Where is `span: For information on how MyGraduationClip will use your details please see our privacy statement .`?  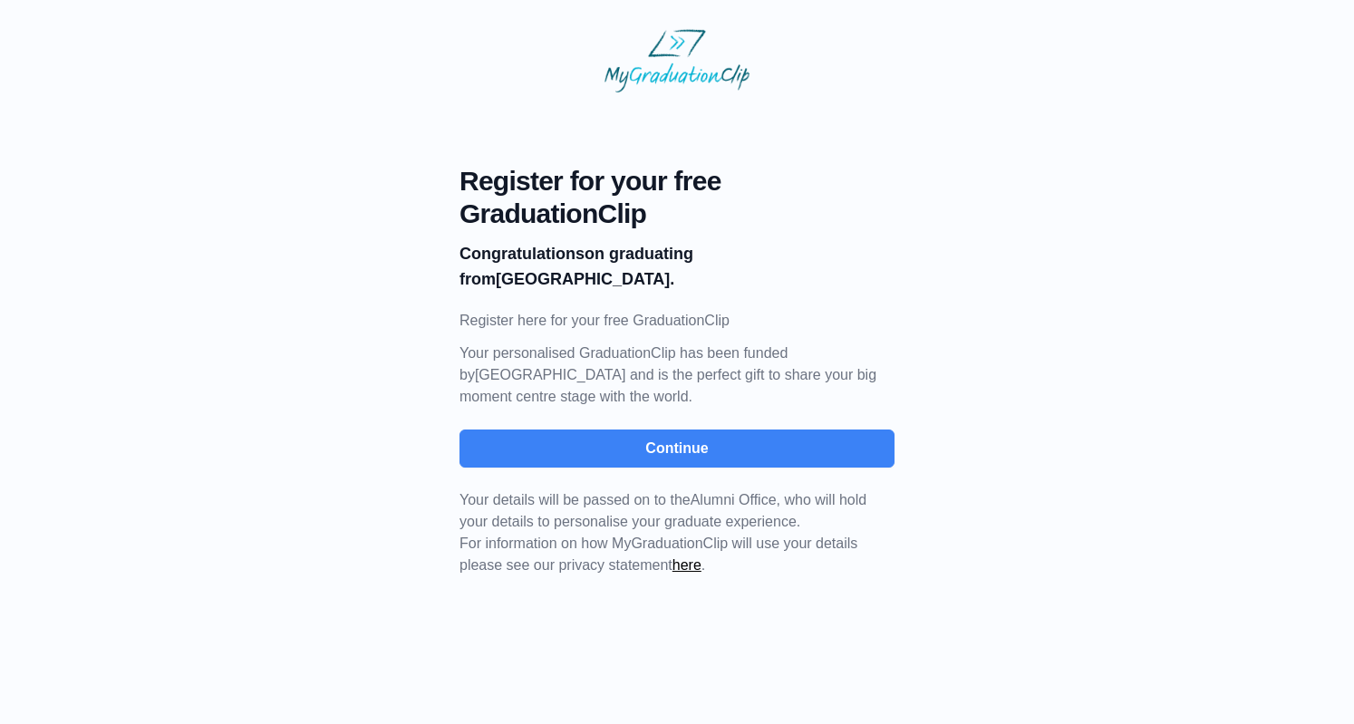 span: For information on how MyGraduationClip will use your details please see our privacy statement . is located at coordinates (663, 532).